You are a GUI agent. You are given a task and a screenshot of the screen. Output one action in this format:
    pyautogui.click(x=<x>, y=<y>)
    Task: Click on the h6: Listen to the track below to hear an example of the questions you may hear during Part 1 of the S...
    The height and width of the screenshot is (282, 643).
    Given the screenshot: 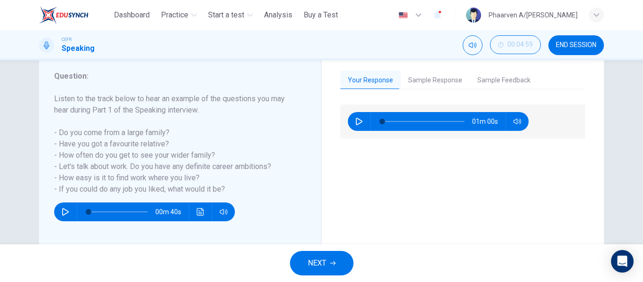 What is the action you would take?
    pyautogui.click(x=174, y=144)
    